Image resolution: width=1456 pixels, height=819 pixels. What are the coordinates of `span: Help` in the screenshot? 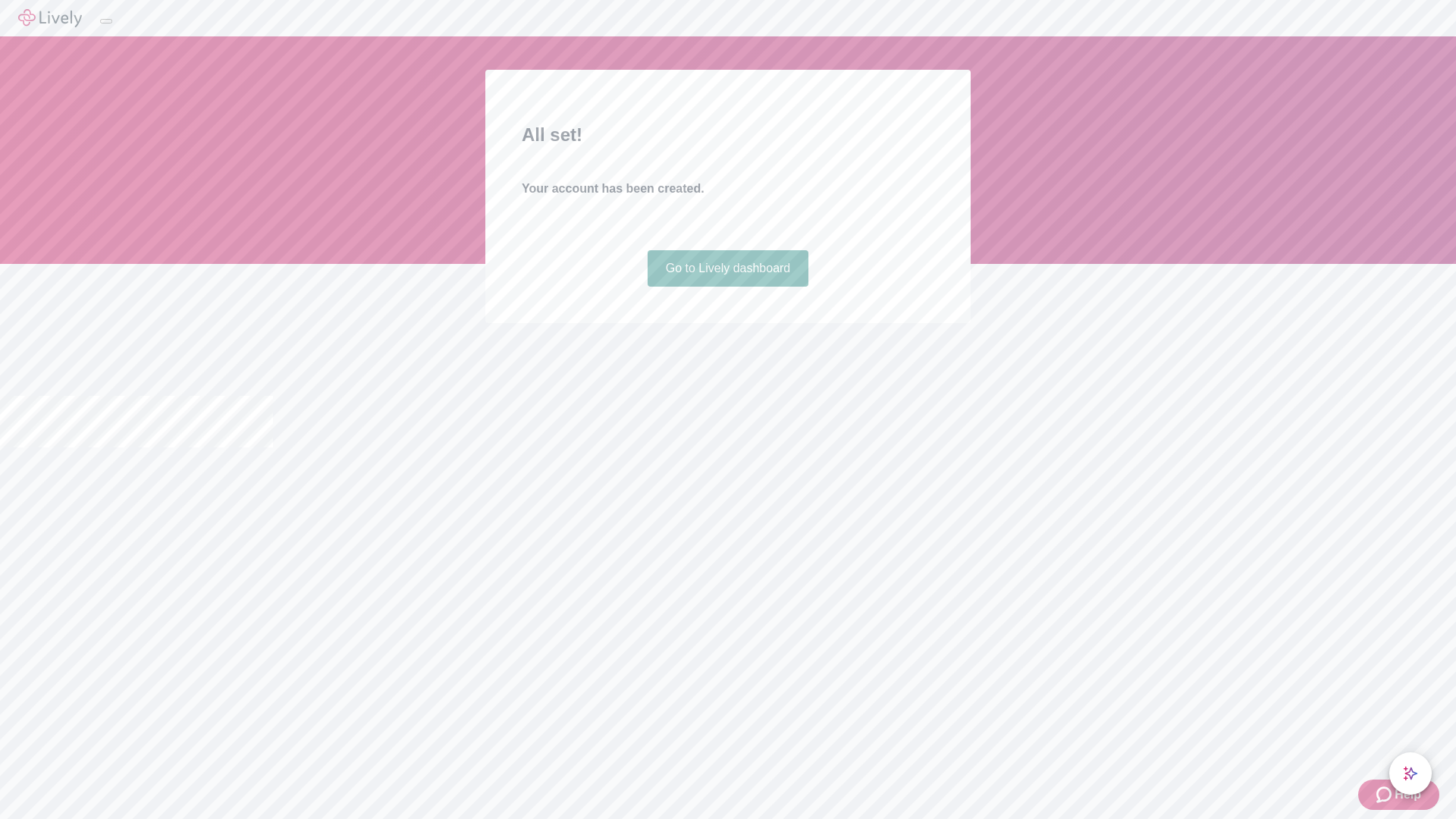 It's located at (1407, 794).